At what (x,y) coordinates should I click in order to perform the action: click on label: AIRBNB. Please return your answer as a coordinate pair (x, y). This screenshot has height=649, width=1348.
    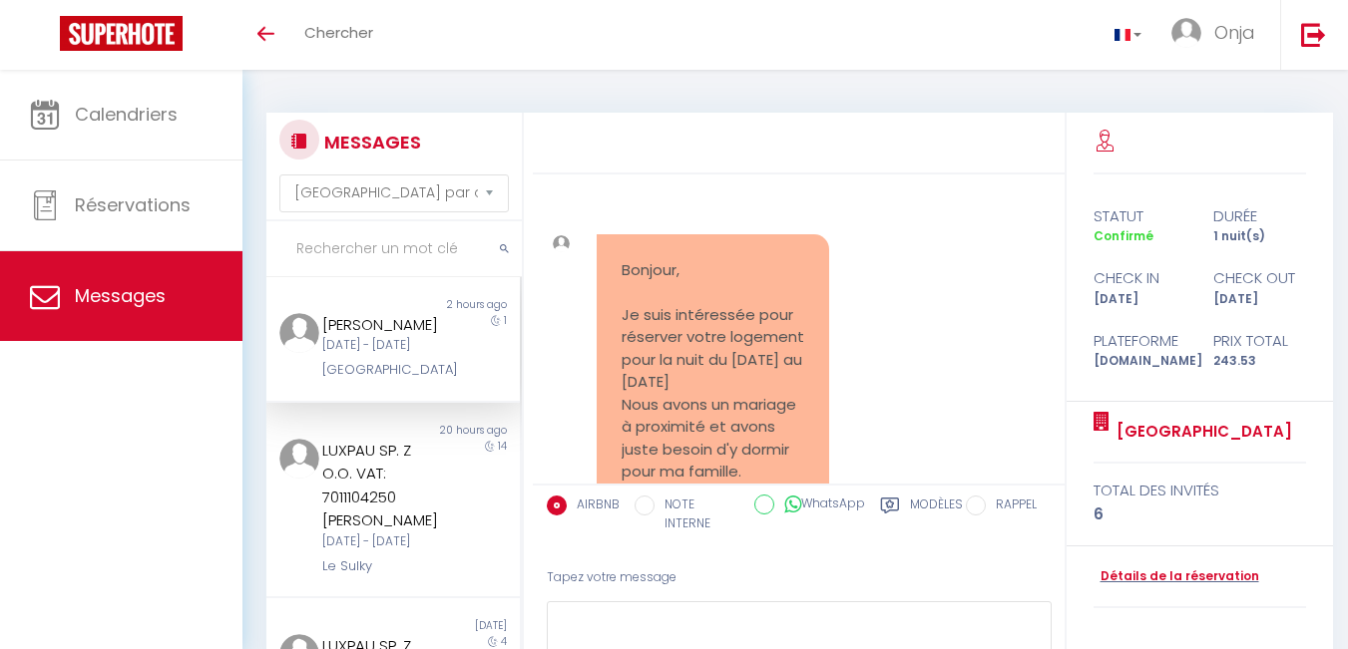
    Looking at the image, I should click on (593, 507).